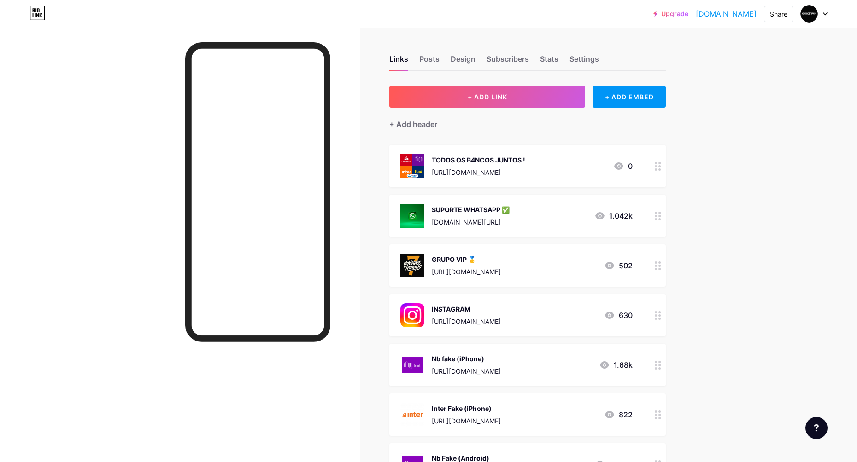 This screenshot has width=857, height=462. Describe the element at coordinates (398, 62) in the screenshot. I see `div: Links` at that location.